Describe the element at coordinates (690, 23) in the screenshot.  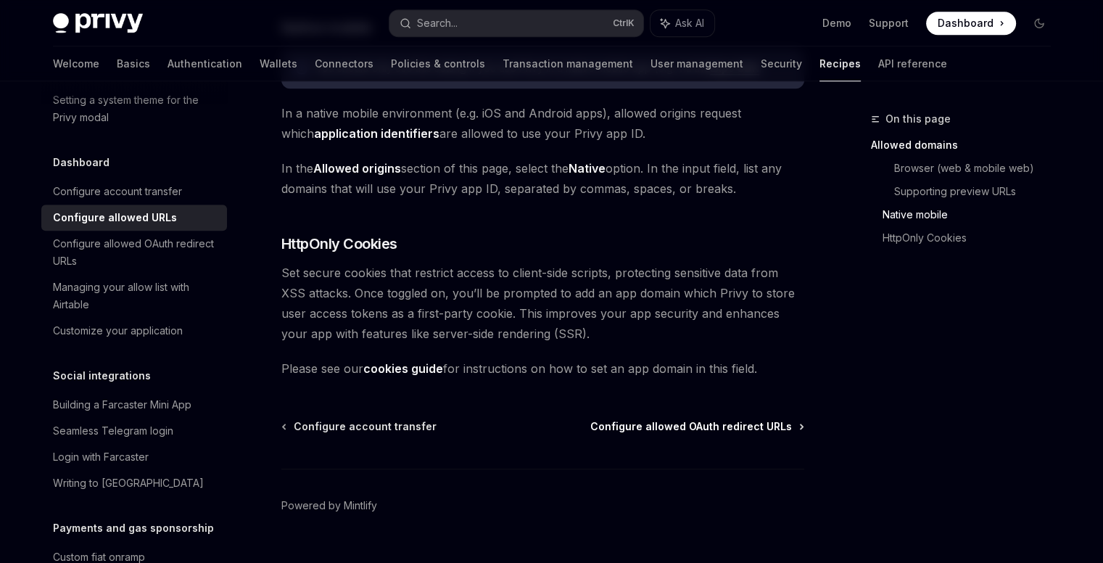
I see `span: Ask AI` at that location.